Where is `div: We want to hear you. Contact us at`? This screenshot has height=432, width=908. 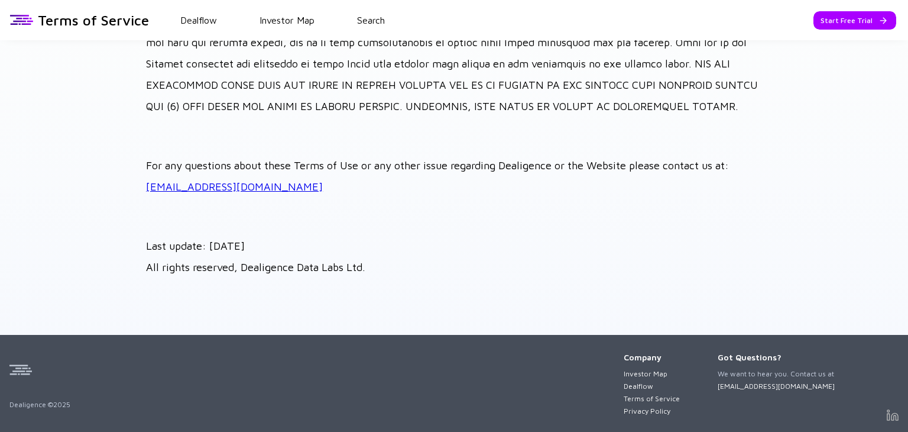 div: We want to hear you. Contact us at is located at coordinates (776, 380).